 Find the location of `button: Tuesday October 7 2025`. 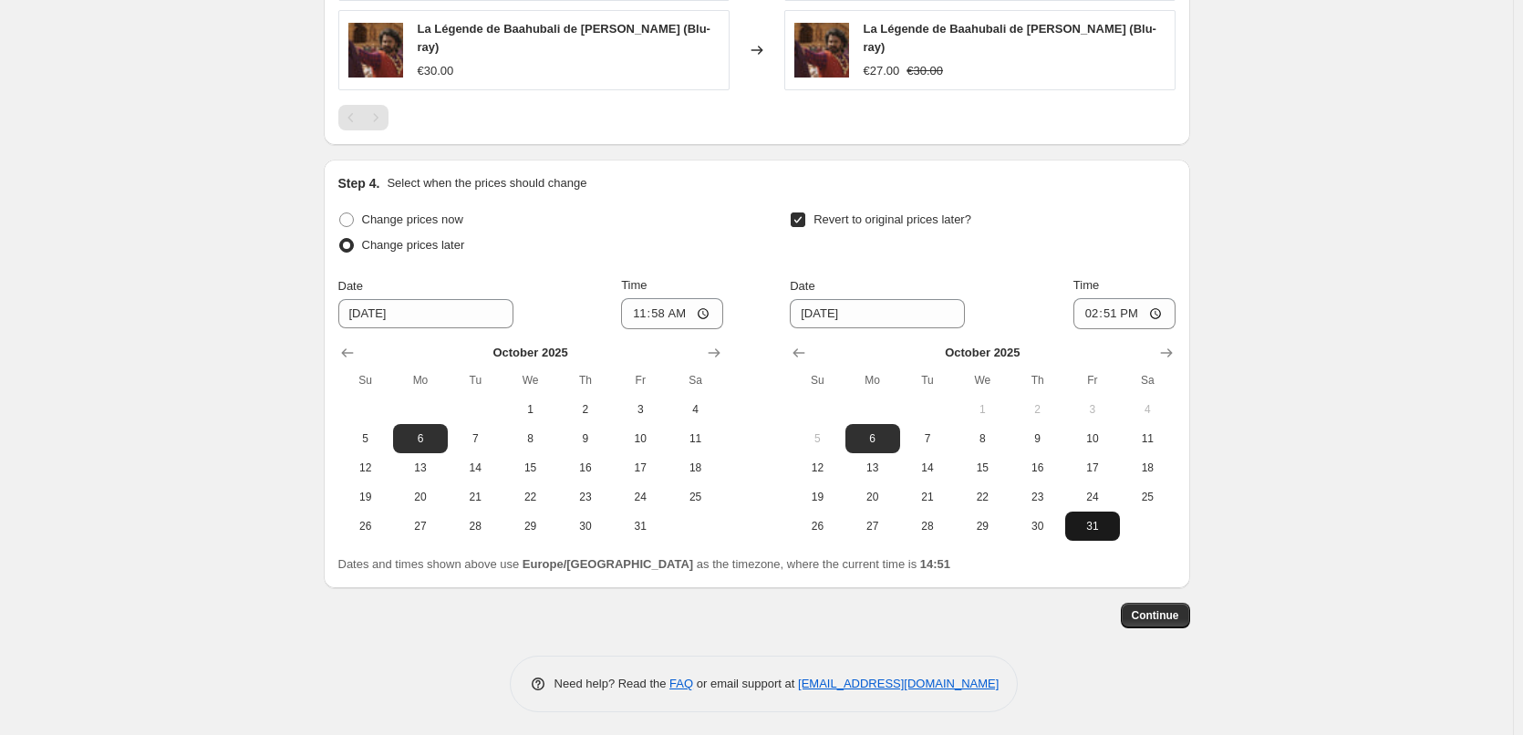

button: Tuesday October 7 2025 is located at coordinates (928, 439).